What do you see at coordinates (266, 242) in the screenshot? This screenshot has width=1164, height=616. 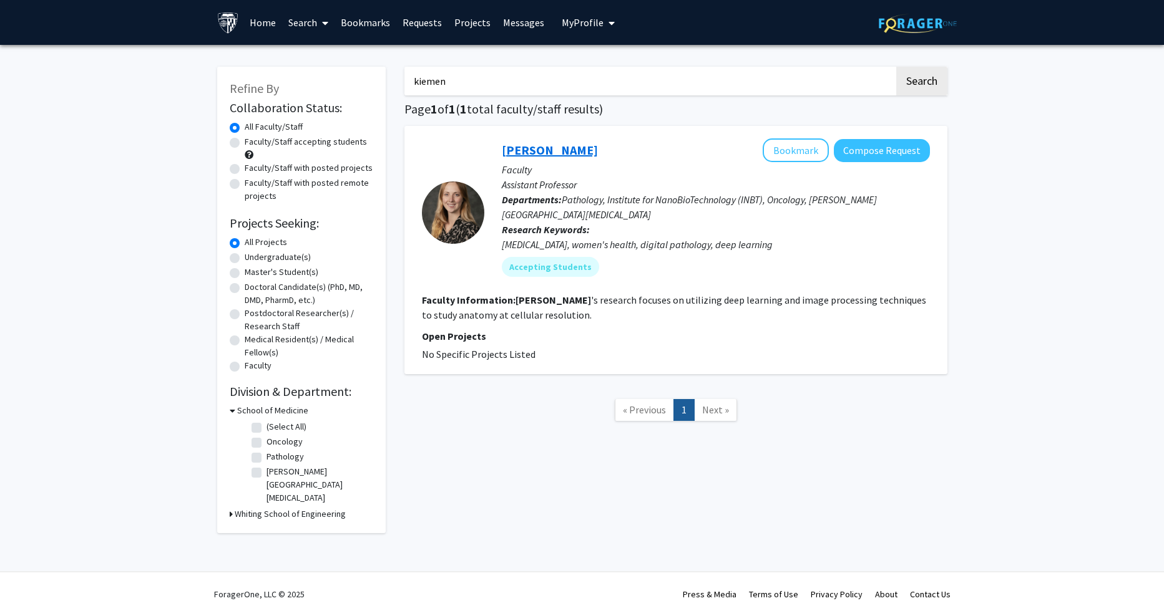 I see `label: All Projects` at bounding box center [266, 242].